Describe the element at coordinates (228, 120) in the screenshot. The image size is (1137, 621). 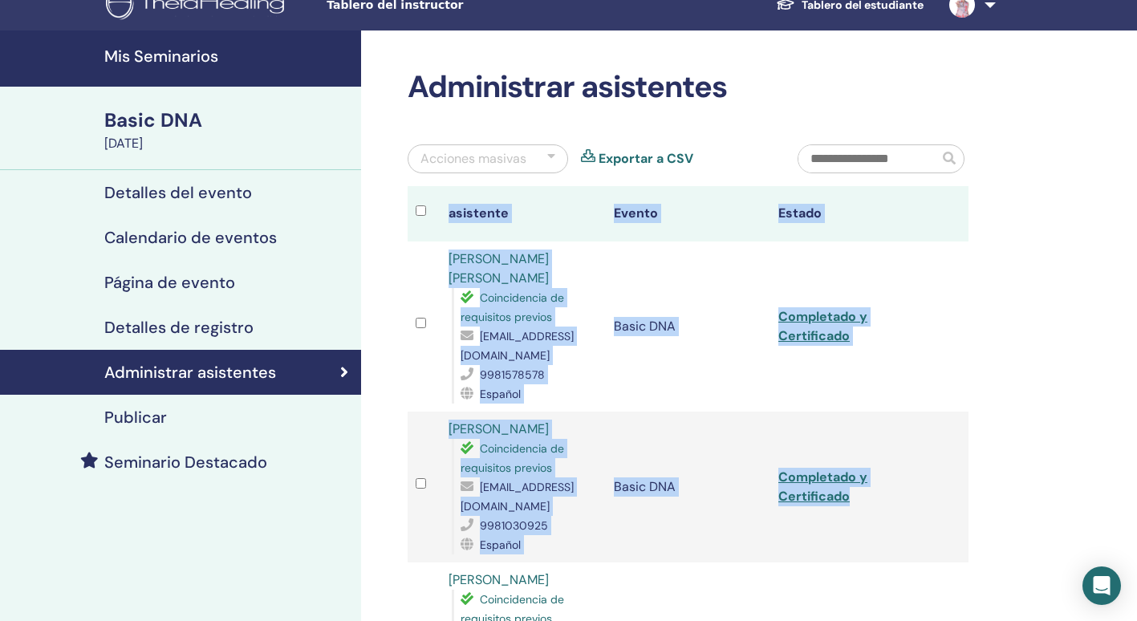
I see `div: Basic DNA` at that location.